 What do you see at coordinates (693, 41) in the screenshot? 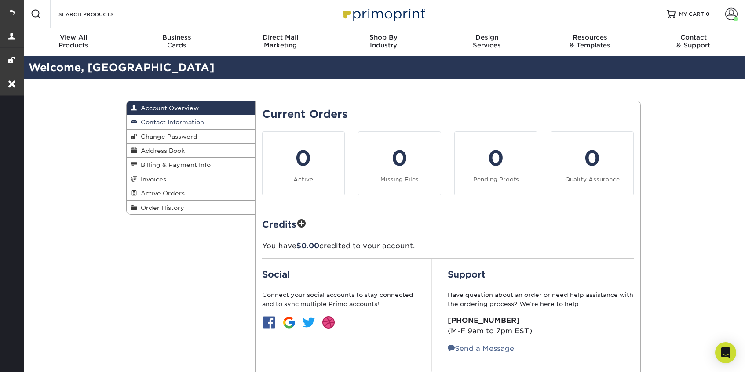
I see `div: & Support` at bounding box center [693, 41].